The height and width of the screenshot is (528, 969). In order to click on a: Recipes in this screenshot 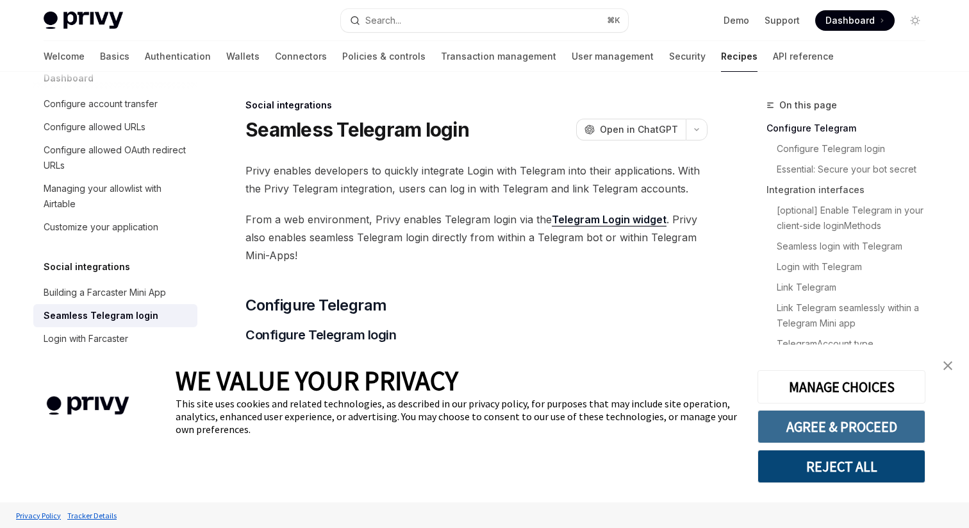, I will do `click(739, 56)`.